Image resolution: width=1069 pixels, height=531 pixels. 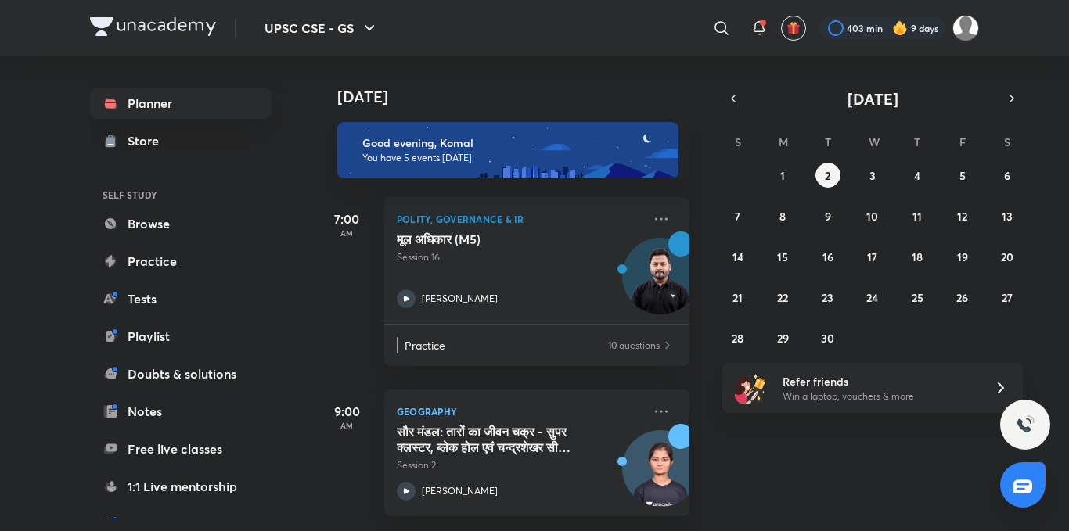 I want to click on button: September 15, 2025, so click(x=783, y=257).